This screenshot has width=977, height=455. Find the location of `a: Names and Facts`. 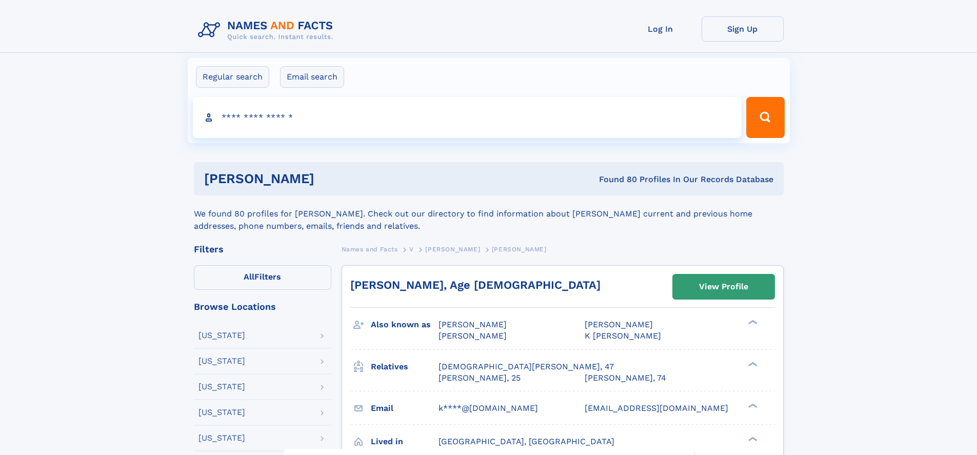

a: Names and Facts is located at coordinates (370, 249).